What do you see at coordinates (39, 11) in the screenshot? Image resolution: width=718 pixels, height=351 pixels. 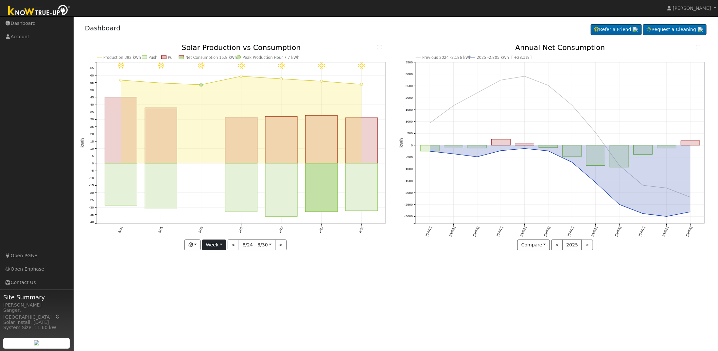 I see `img: Know True-Up` at bounding box center [39, 11].